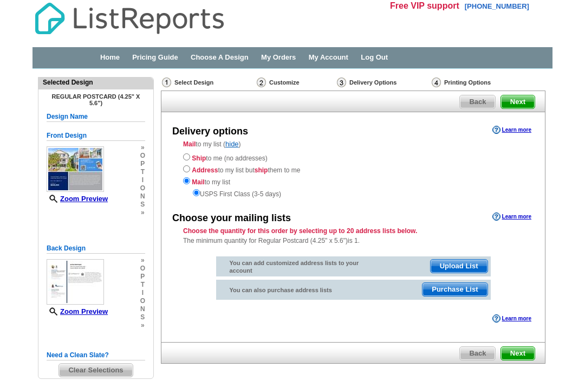  I want to click on div: to me (no addresses) to my list but them to me to my list, so click(353, 175).